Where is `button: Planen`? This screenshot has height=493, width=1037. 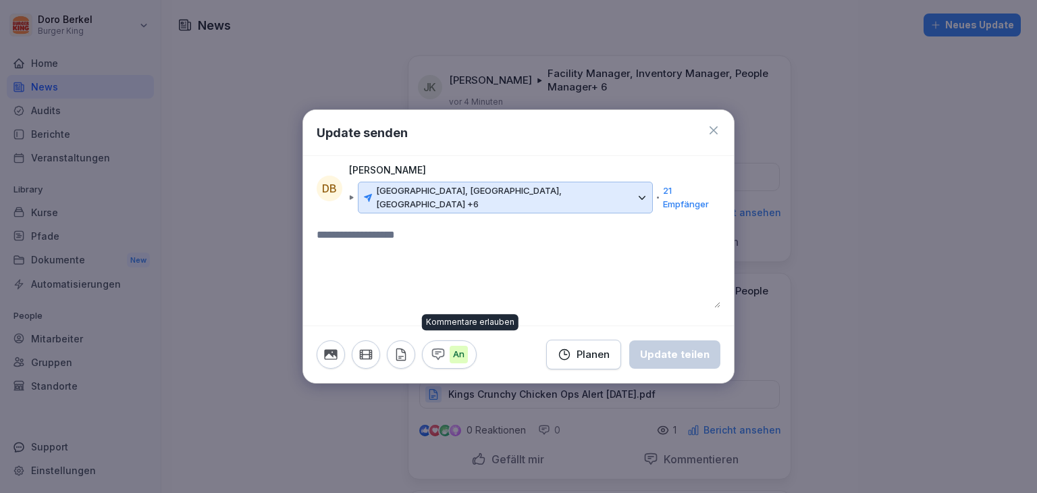 button: Planen is located at coordinates (583, 355).